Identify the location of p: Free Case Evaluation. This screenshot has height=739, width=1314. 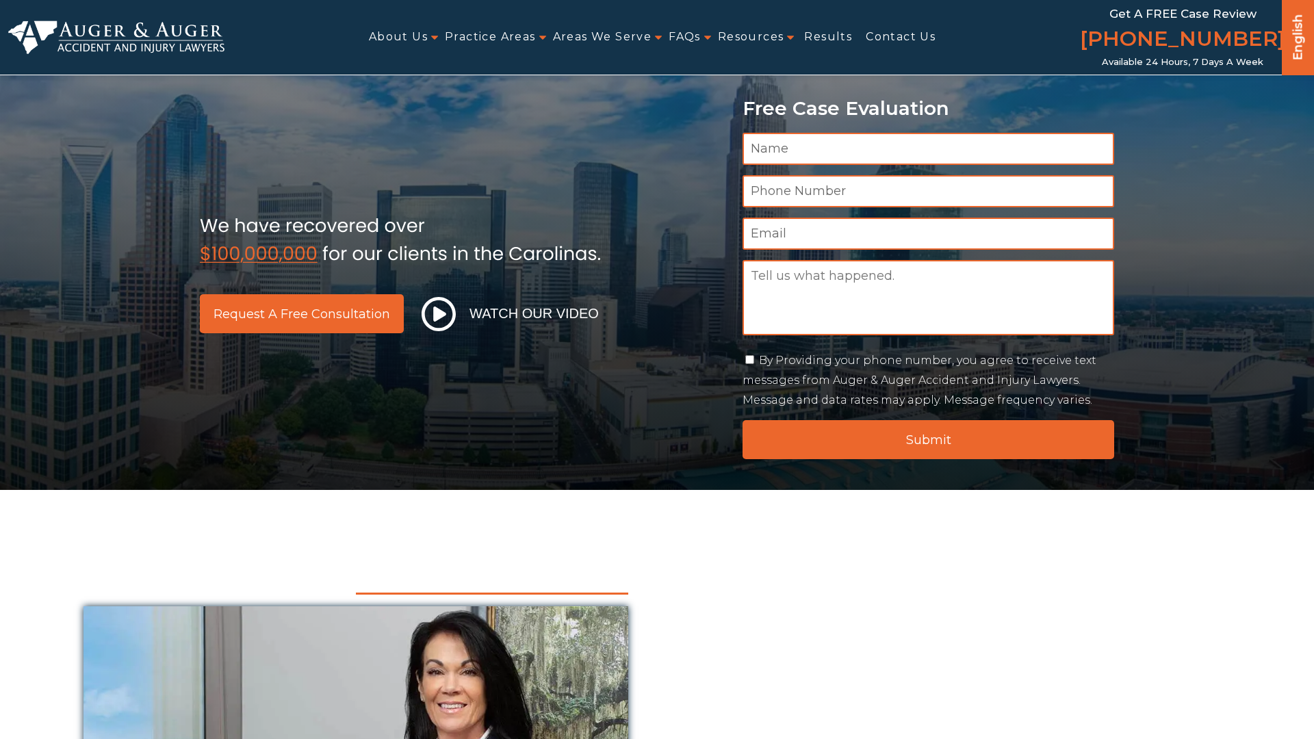
(928, 108).